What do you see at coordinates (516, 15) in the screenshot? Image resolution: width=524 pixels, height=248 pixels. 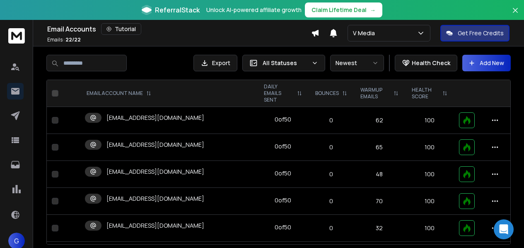 I see `button: Close banner` at bounding box center [516, 15].